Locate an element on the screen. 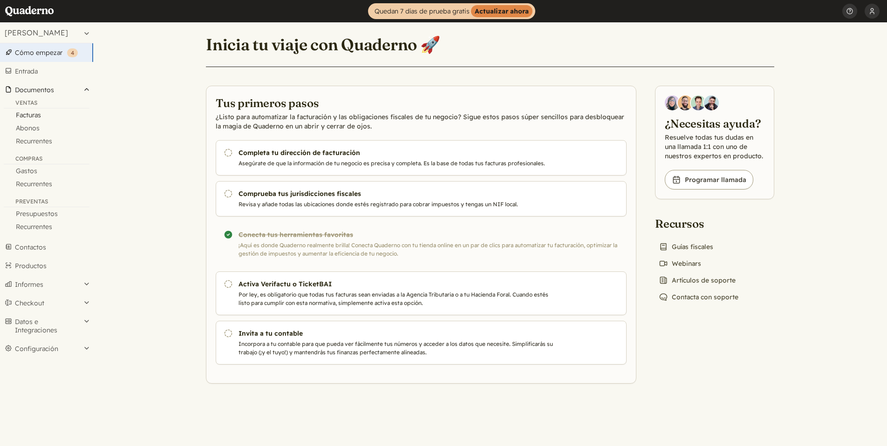 This screenshot has width=887, height=446. p: Por ley, es obligatorio que todas tus facturas sean enviadas a la Agencia Tributaria o a tu Hacie... is located at coordinates (397, 299).